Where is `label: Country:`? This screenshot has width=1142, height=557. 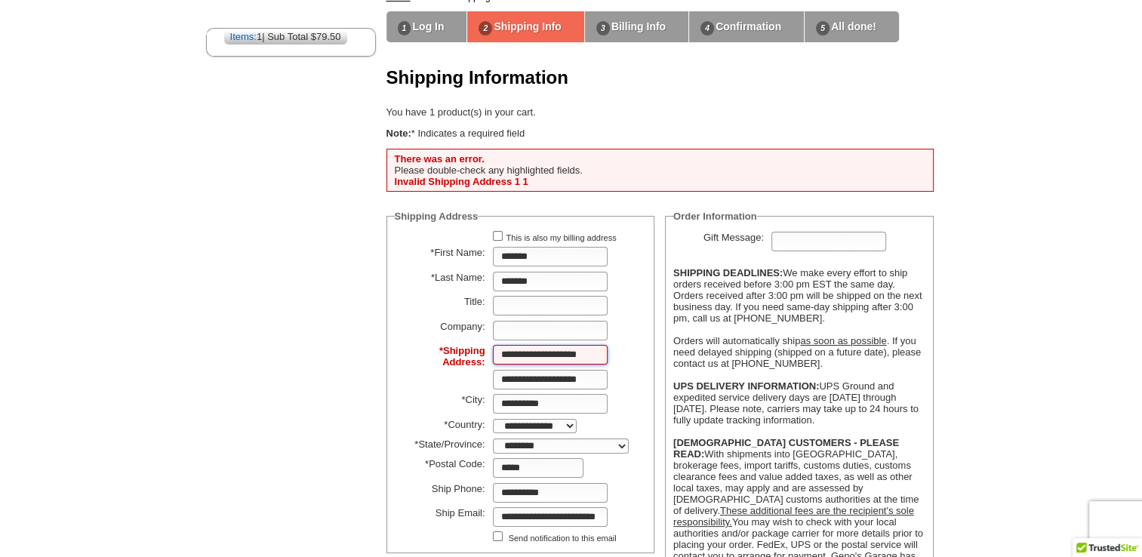 label: Country: is located at coordinates (441, 424).